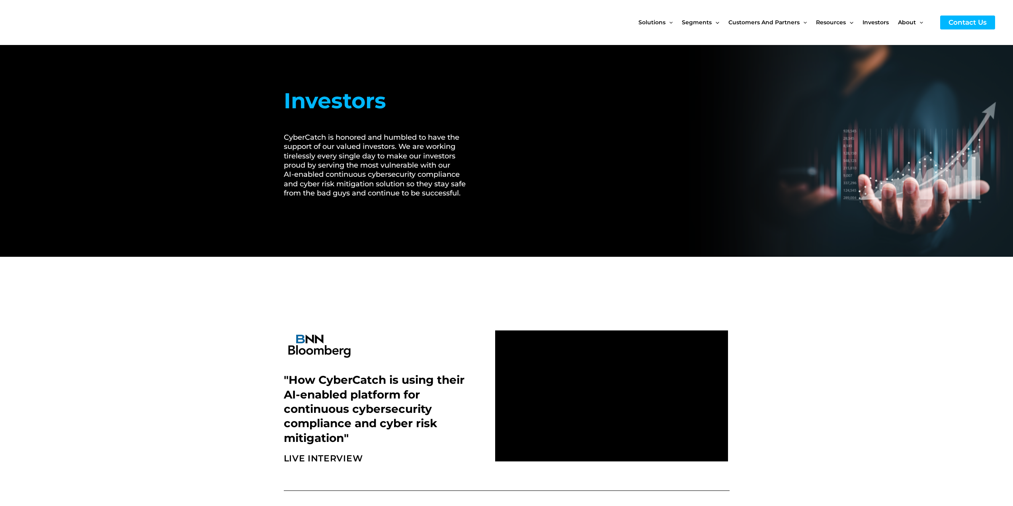 Image resolution: width=1013 pixels, height=506 pixels. What do you see at coordinates (652, 22) in the screenshot?
I see `span: Solutions` at bounding box center [652, 22].